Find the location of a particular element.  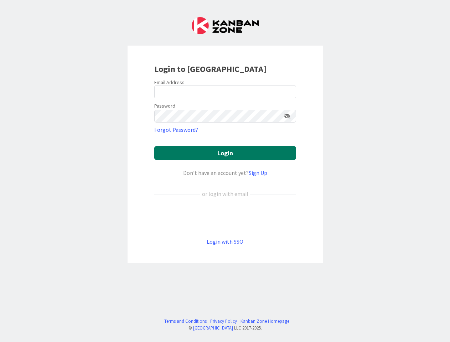

div: or login with email is located at coordinates (225, 194).